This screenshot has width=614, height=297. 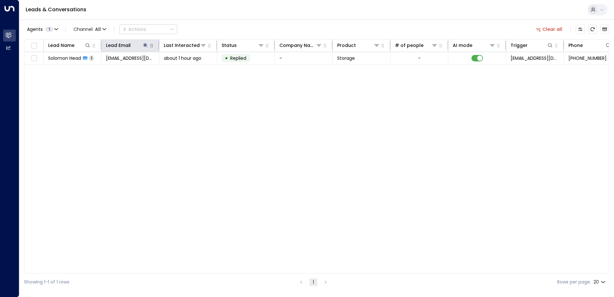 I want to click on div: Actions, so click(x=134, y=29).